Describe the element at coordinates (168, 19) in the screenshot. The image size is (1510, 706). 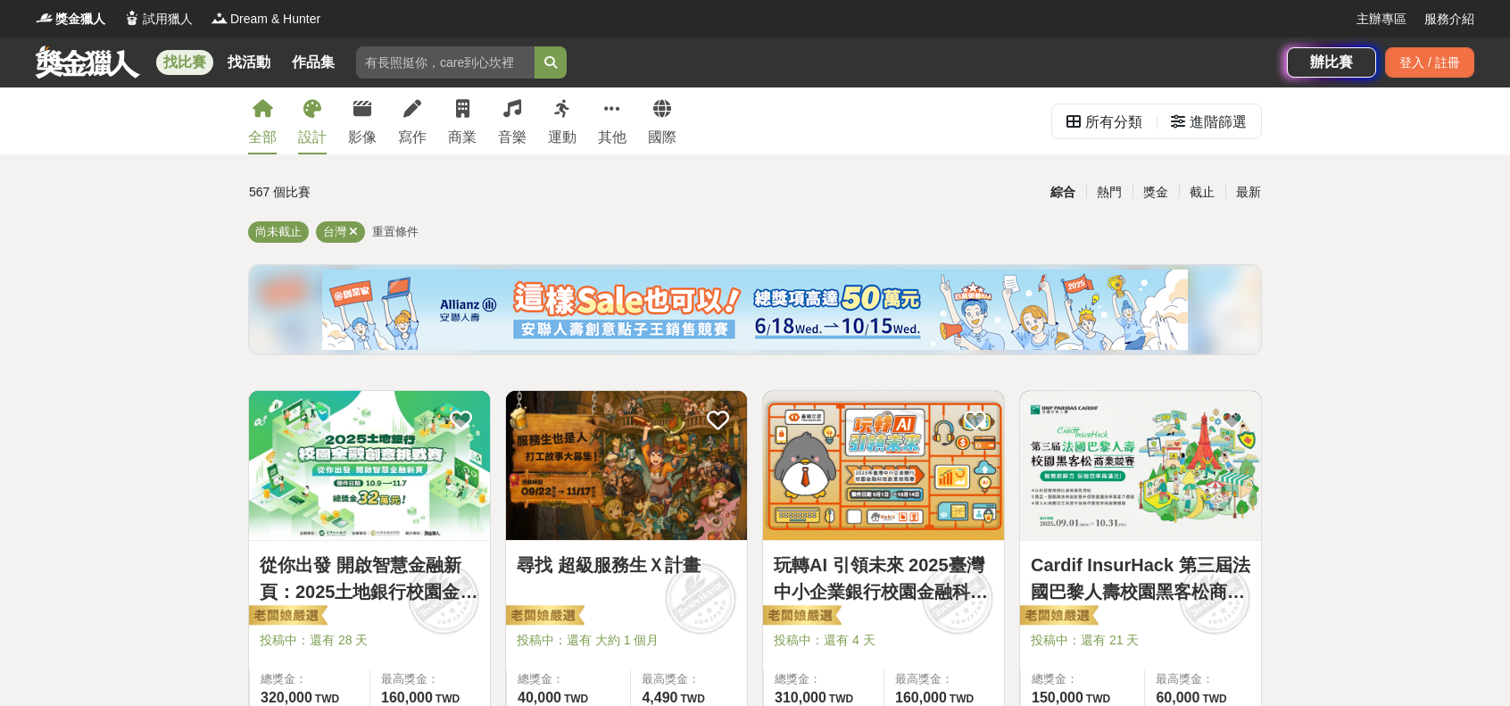
I see `span: 試用獵人` at that location.